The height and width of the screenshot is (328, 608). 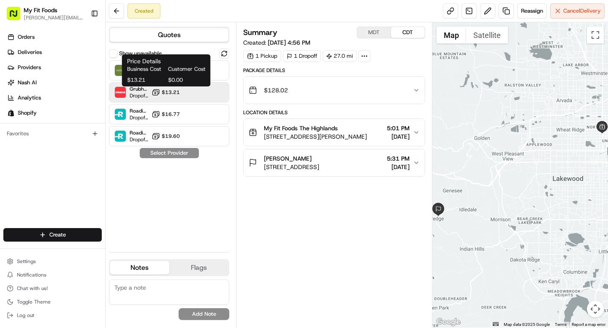 I want to click on span: Nash AI, so click(x=27, y=83).